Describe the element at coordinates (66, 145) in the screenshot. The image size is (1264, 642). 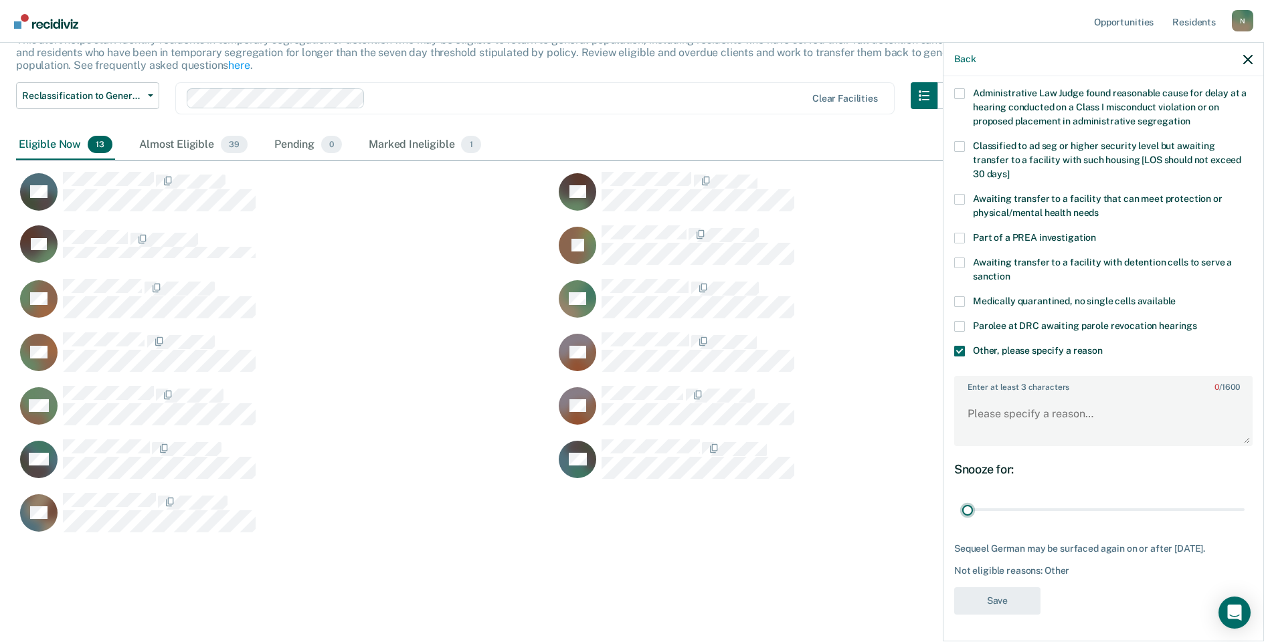
I see `div: Eligible Now` at that location.